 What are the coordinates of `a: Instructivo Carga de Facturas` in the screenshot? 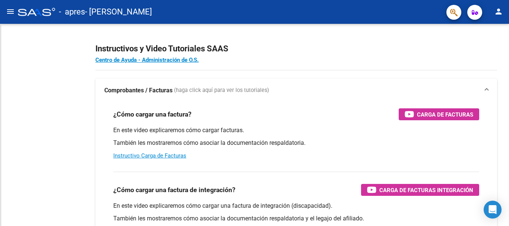 It's located at (150, 156).